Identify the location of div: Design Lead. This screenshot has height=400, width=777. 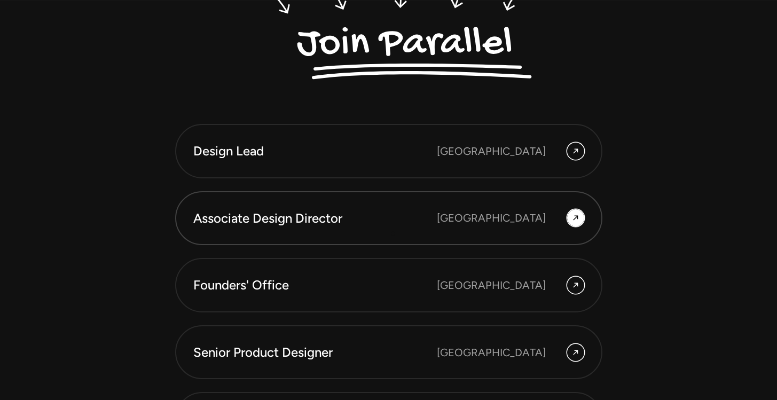
(315, 151).